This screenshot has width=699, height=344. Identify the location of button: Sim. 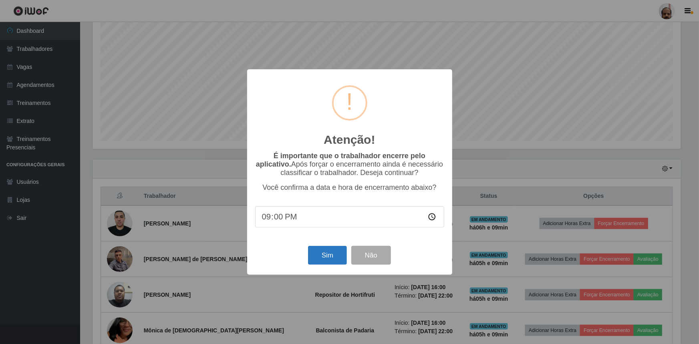
(327, 255).